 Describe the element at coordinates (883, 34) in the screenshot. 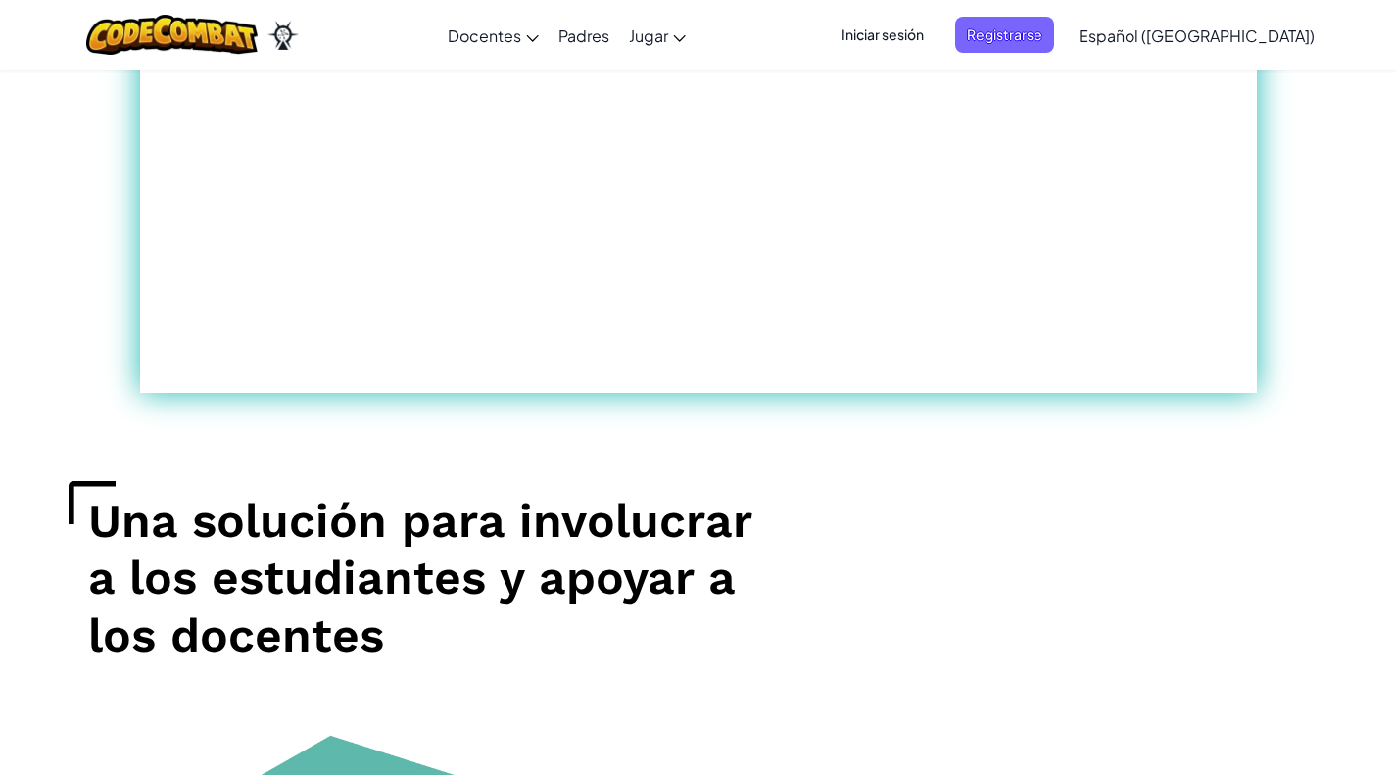

I see `span: Iniciar sesión` at that location.